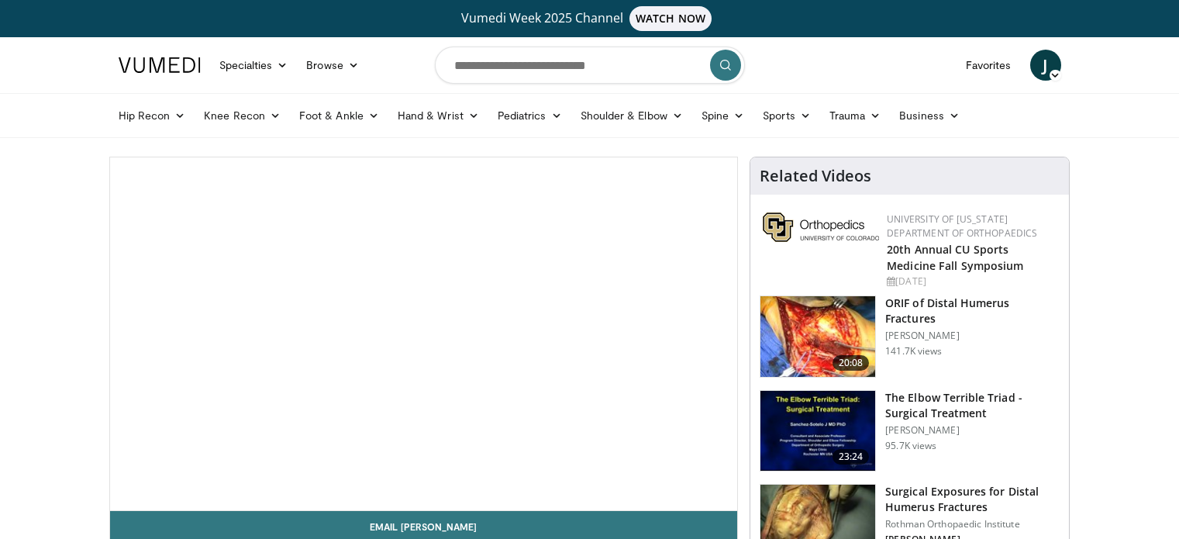 The width and height of the screenshot is (1179, 539). What do you see at coordinates (242, 116) in the screenshot?
I see `a: Knee Recon` at bounding box center [242, 116].